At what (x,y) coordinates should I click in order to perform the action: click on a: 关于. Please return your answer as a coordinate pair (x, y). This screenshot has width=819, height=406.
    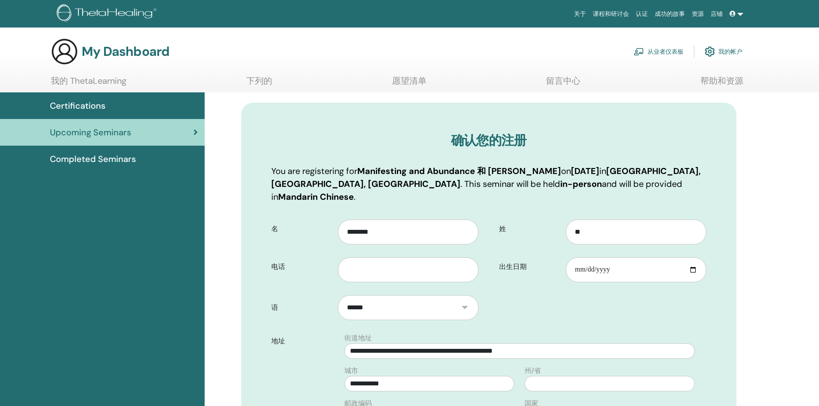
    Looking at the image, I should click on (580, 14).